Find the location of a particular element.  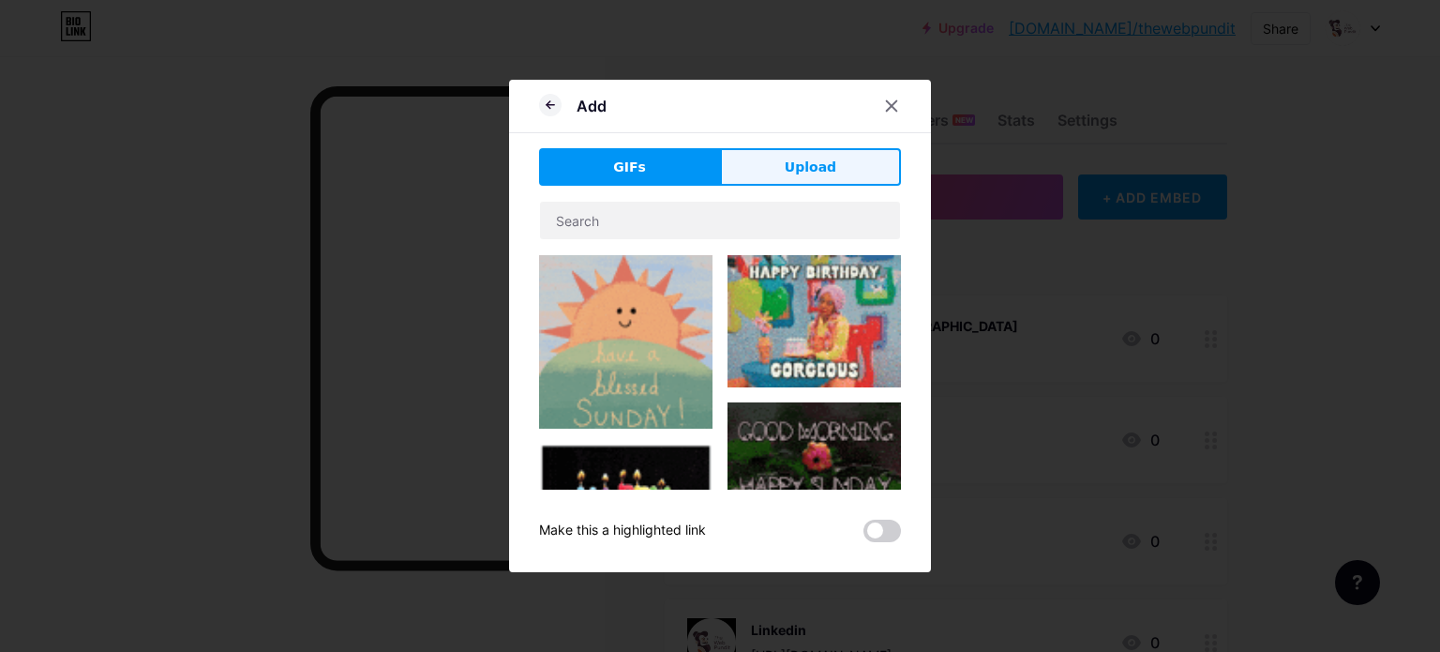

button: GIFs is located at coordinates (629, 167).